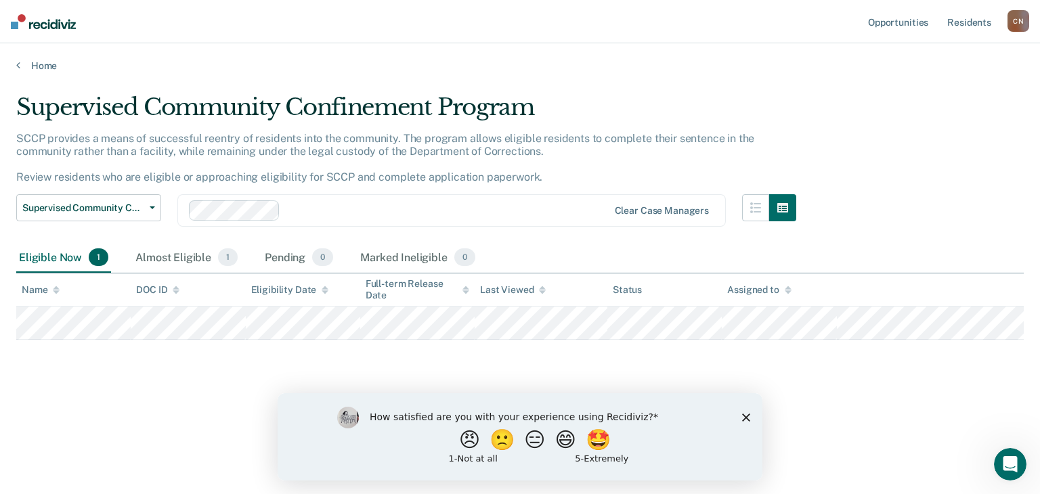 The width and height of the screenshot is (1040, 494). I want to click on a: Home, so click(520, 66).